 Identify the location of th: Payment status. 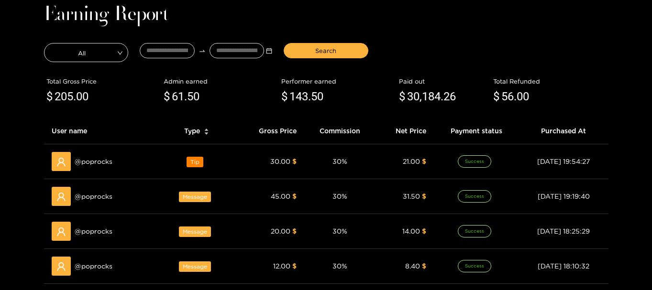
(476, 131).